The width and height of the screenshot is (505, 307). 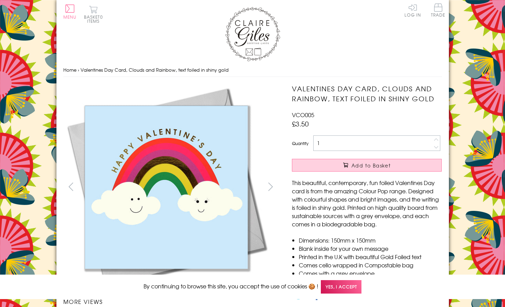 What do you see at coordinates (93, 14) in the screenshot?
I see `button: Basket0 items` at bounding box center [93, 14].